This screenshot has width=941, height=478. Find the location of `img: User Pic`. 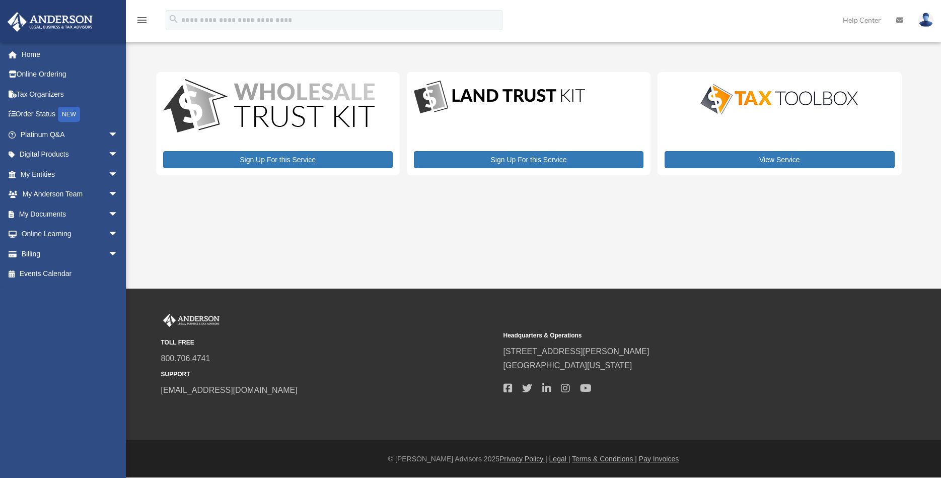

img: User Pic is located at coordinates (926, 20).